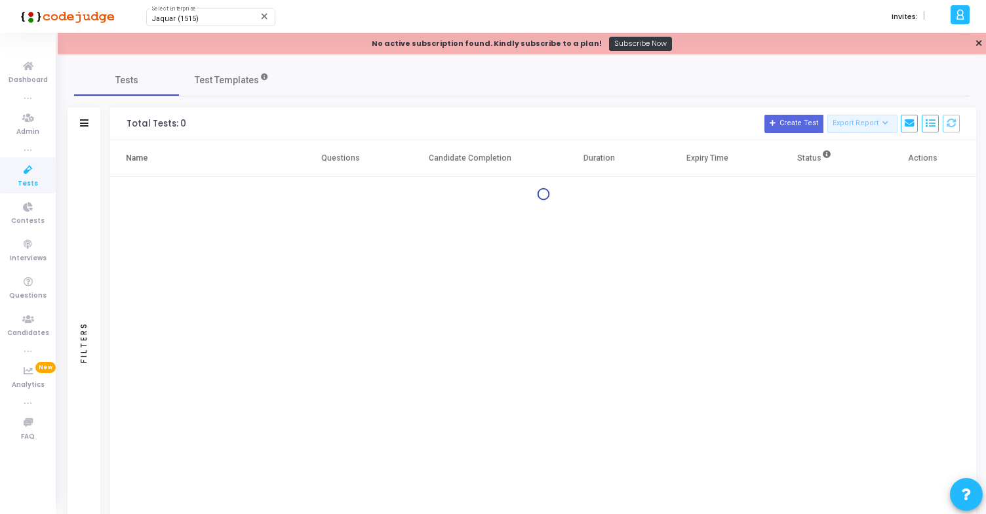  What do you see at coordinates (227, 80) in the screenshot?
I see `span: Test Templates` at bounding box center [227, 80].